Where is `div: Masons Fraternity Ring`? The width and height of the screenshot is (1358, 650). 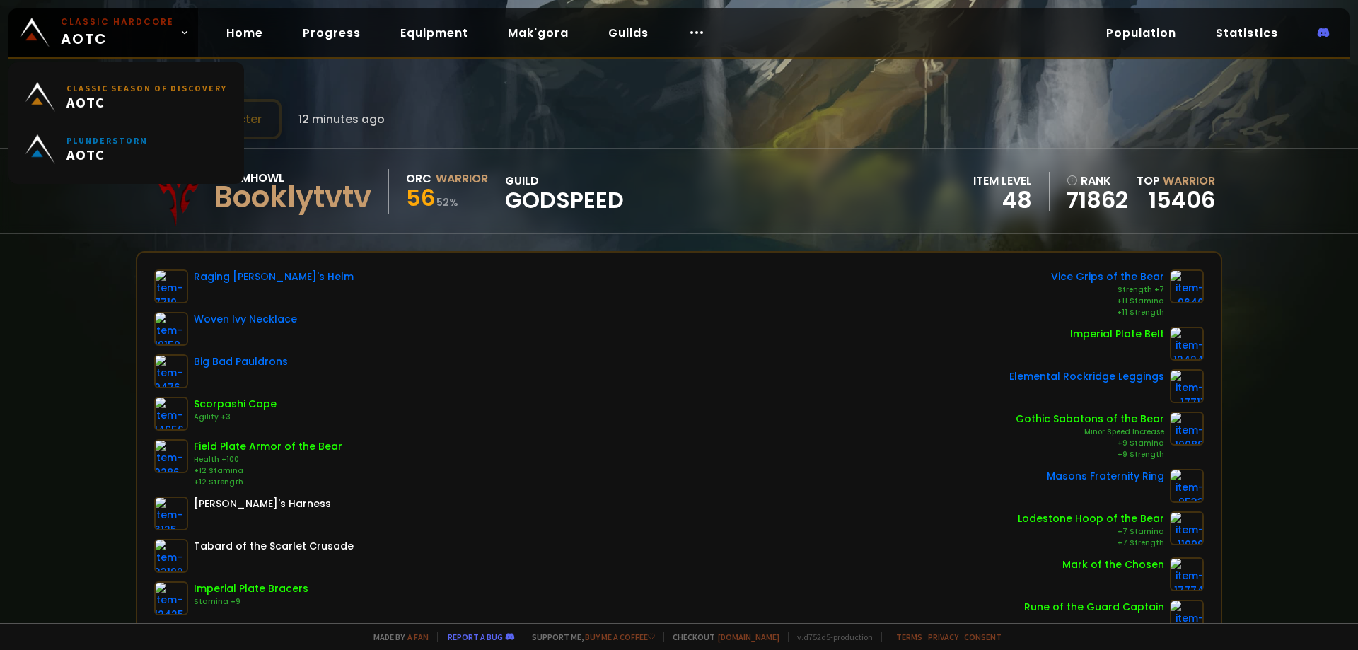
div: Masons Fraternity Ring is located at coordinates (1105, 476).